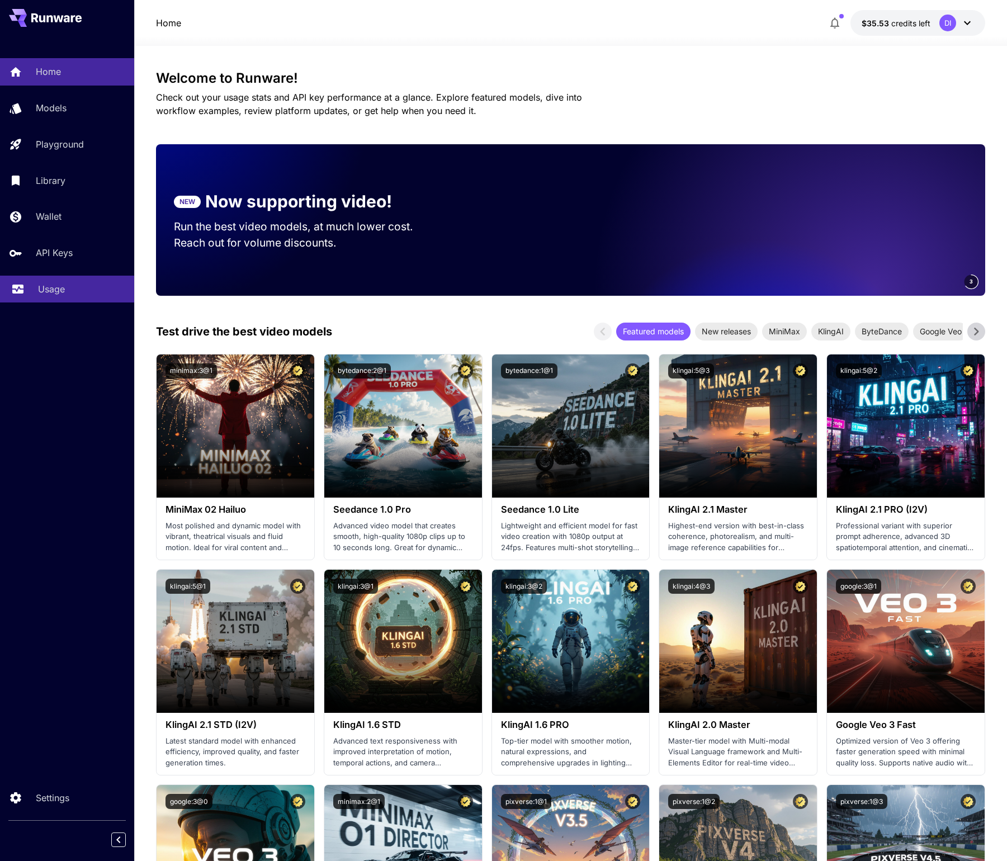  I want to click on div: ByteDance, so click(882, 331).